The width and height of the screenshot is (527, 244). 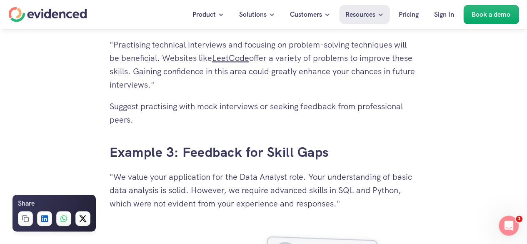 What do you see at coordinates (264, 152) in the screenshot?
I see `h3: Example 3: Feedback for Skill Gaps` at bounding box center [264, 152].